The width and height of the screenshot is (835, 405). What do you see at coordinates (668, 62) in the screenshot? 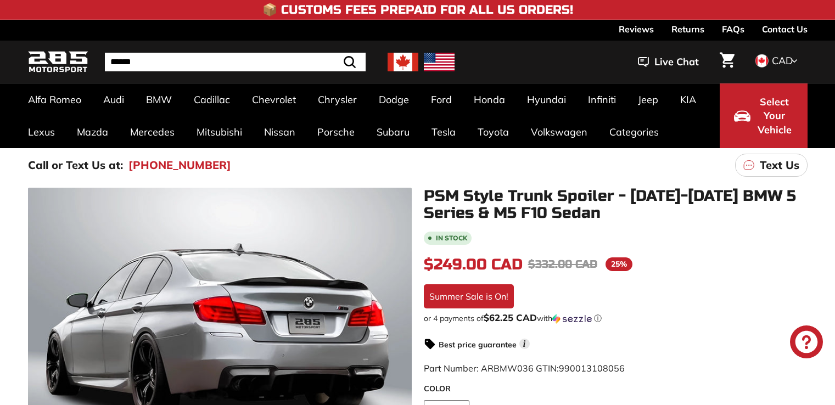
I see `button: Live Chat` at bounding box center [668, 62].